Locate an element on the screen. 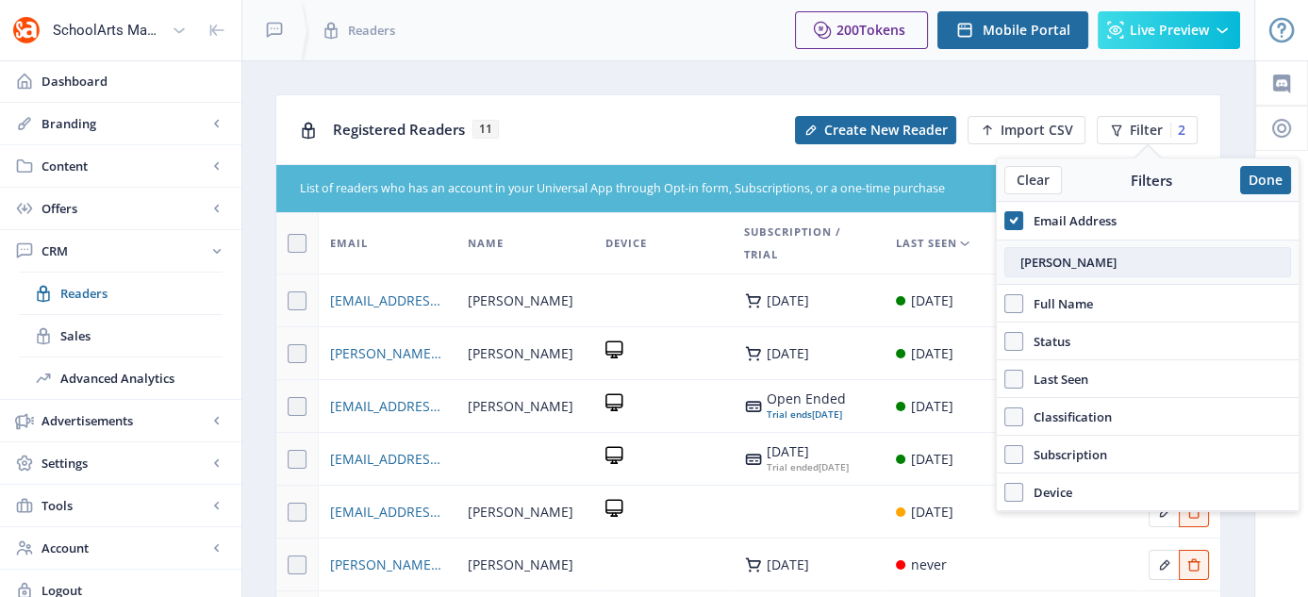 The width and height of the screenshot is (1308, 597). button: Mobile Portal is located at coordinates (1013, 30).